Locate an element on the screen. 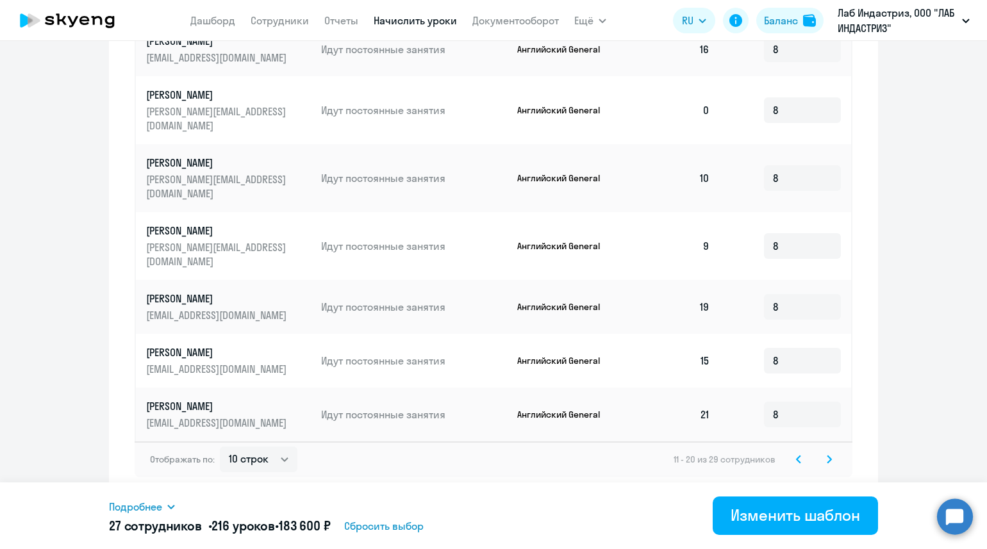 The width and height of the screenshot is (987, 549). button: RU is located at coordinates (694, 21).